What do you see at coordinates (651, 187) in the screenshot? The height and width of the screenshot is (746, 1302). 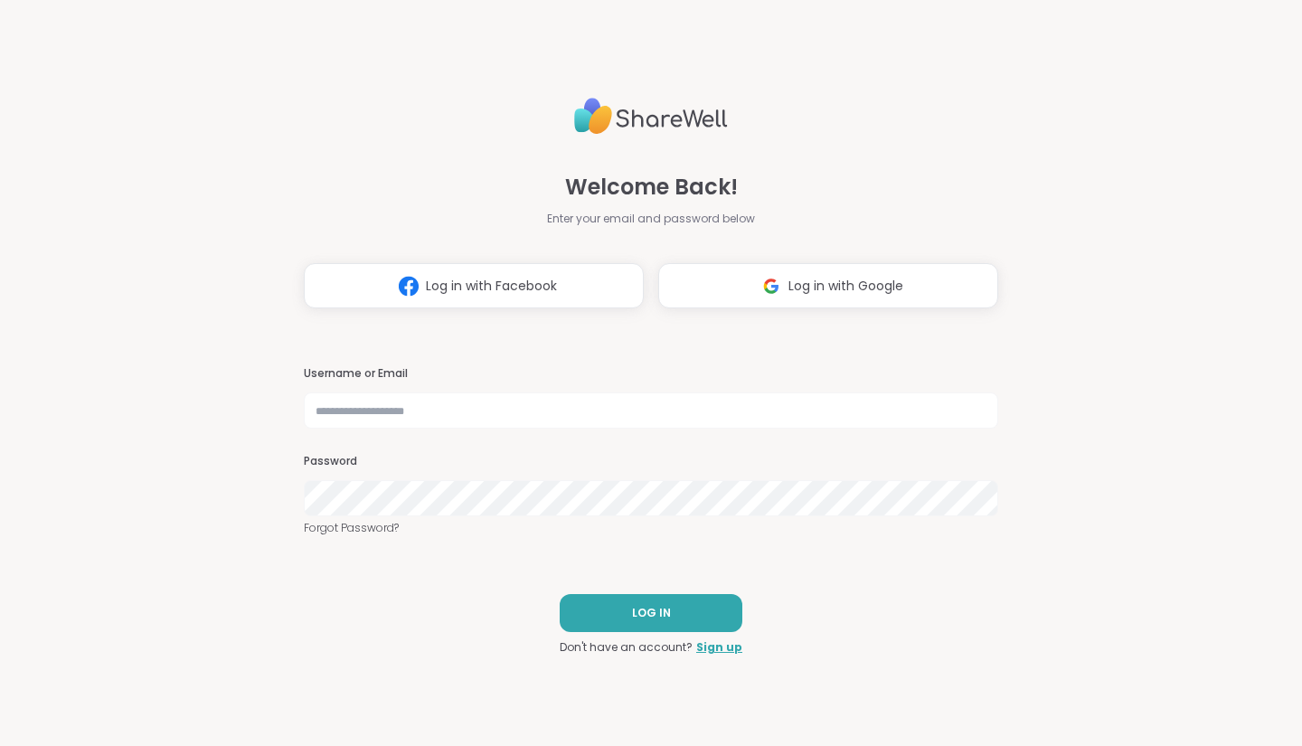 I see `span: Welcome Back!` at bounding box center [651, 187].